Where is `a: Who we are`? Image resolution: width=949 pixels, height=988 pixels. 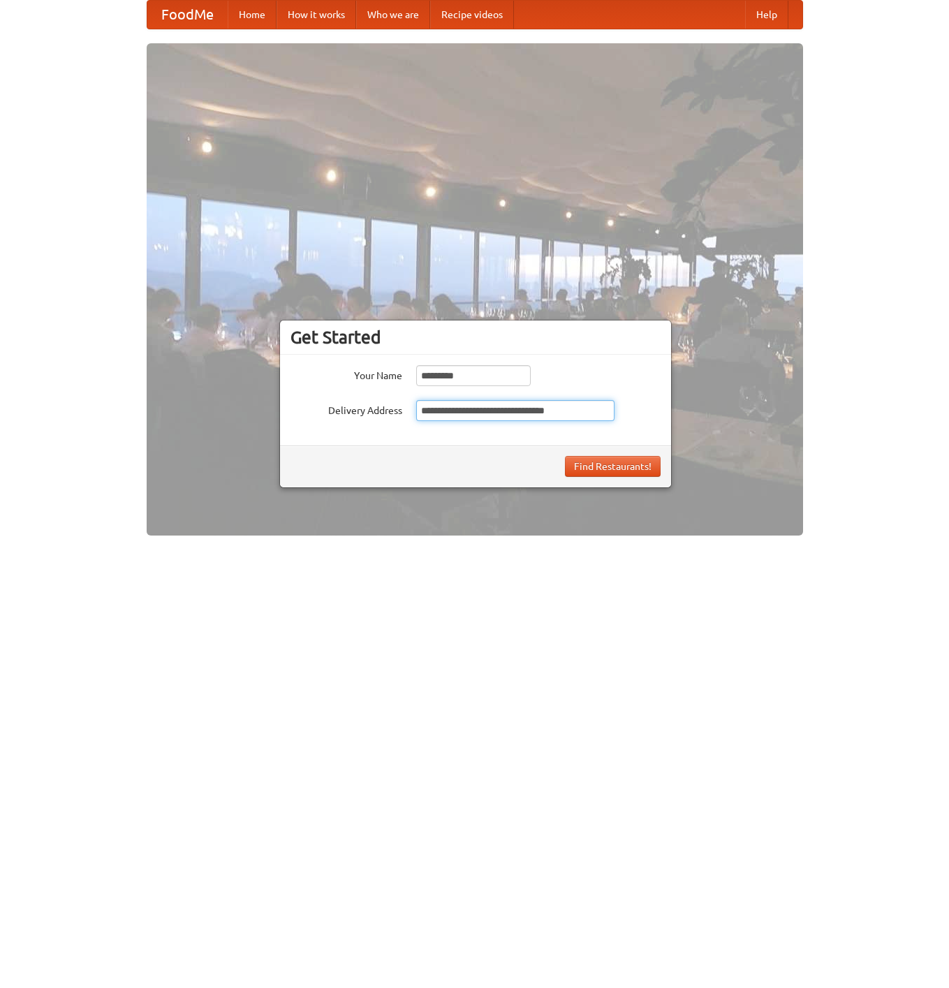
a: Who we are is located at coordinates (393, 15).